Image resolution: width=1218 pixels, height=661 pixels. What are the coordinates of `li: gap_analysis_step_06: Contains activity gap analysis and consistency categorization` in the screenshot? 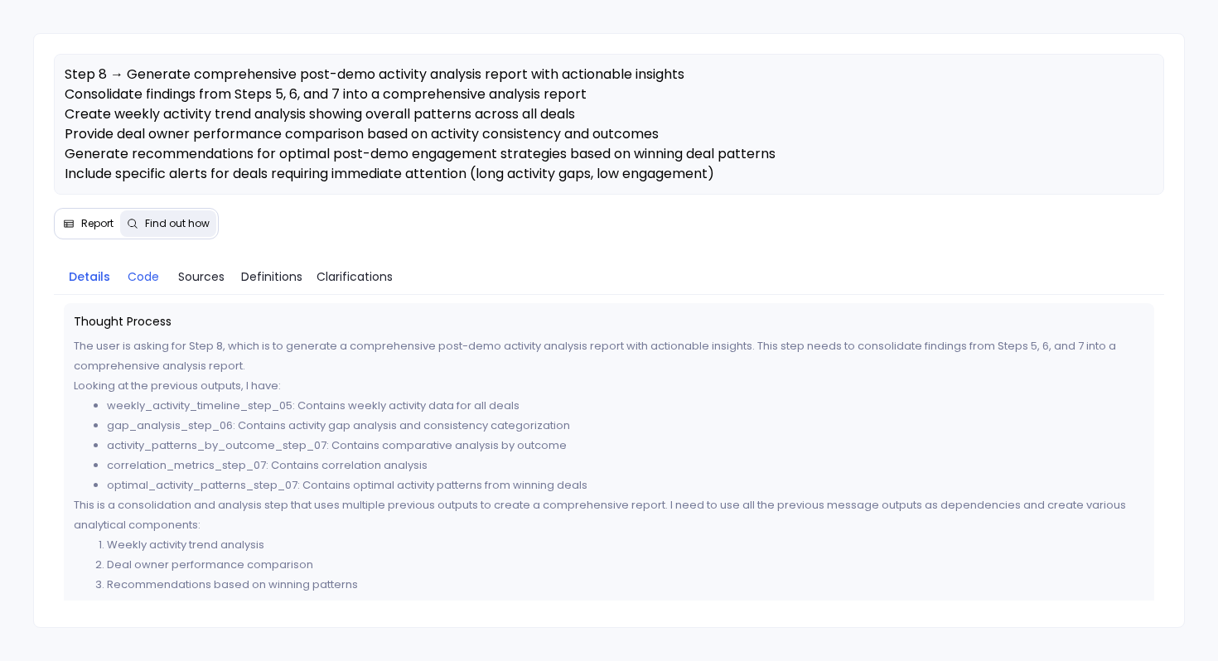 It's located at (625, 426).